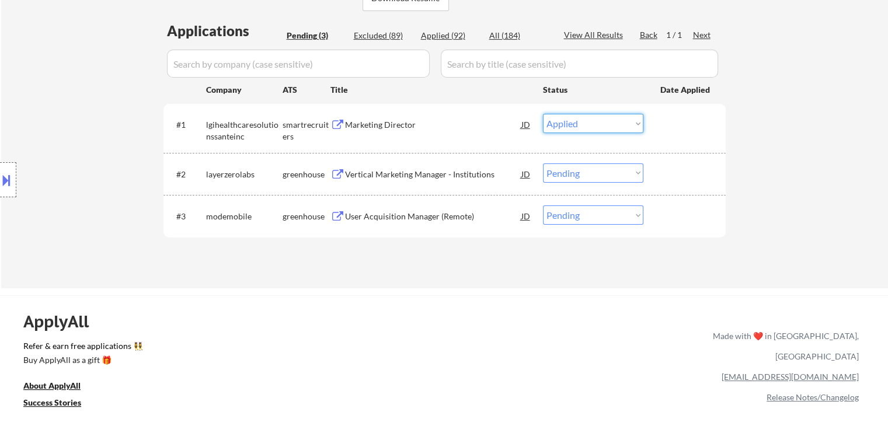  What do you see at coordinates (244, 90) in the screenshot?
I see `div: Company` at bounding box center [244, 90].